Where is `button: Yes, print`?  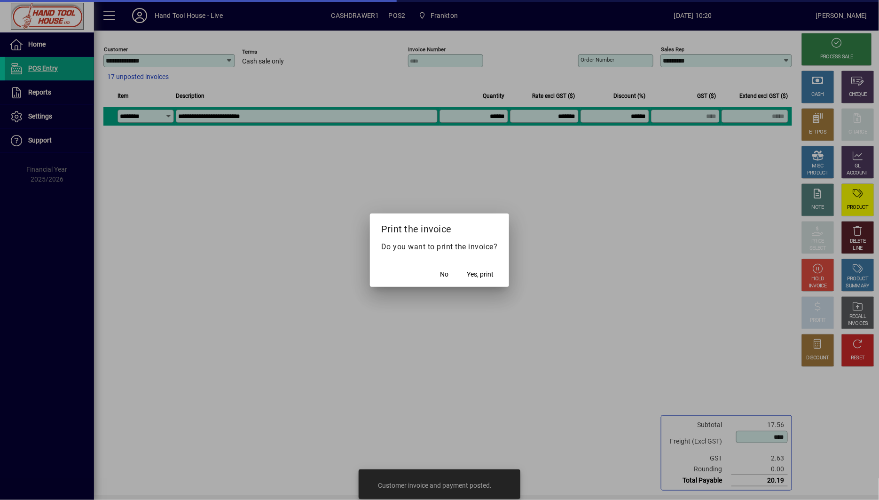 button: Yes, print is located at coordinates (480, 275).